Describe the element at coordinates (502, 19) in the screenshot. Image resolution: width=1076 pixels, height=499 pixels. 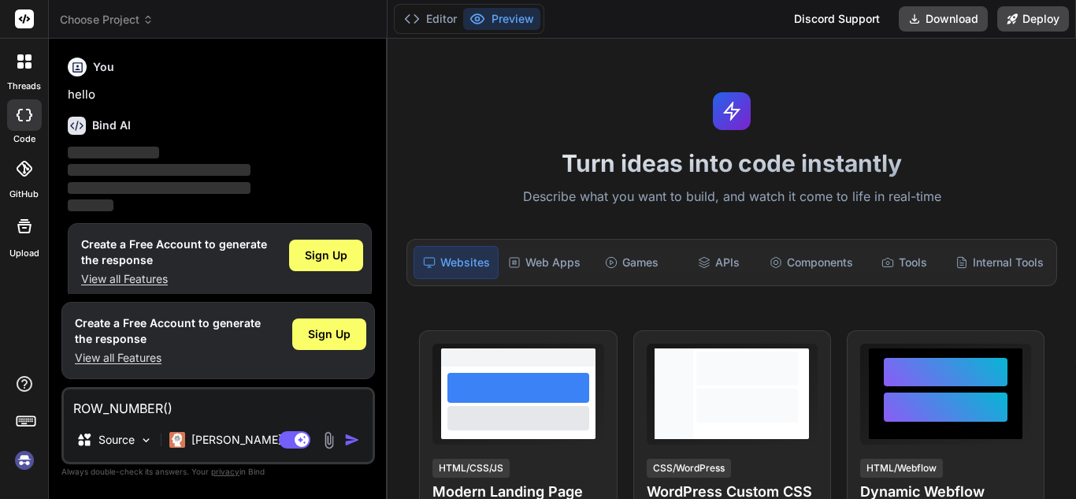
I see `button: Preview` at that location.